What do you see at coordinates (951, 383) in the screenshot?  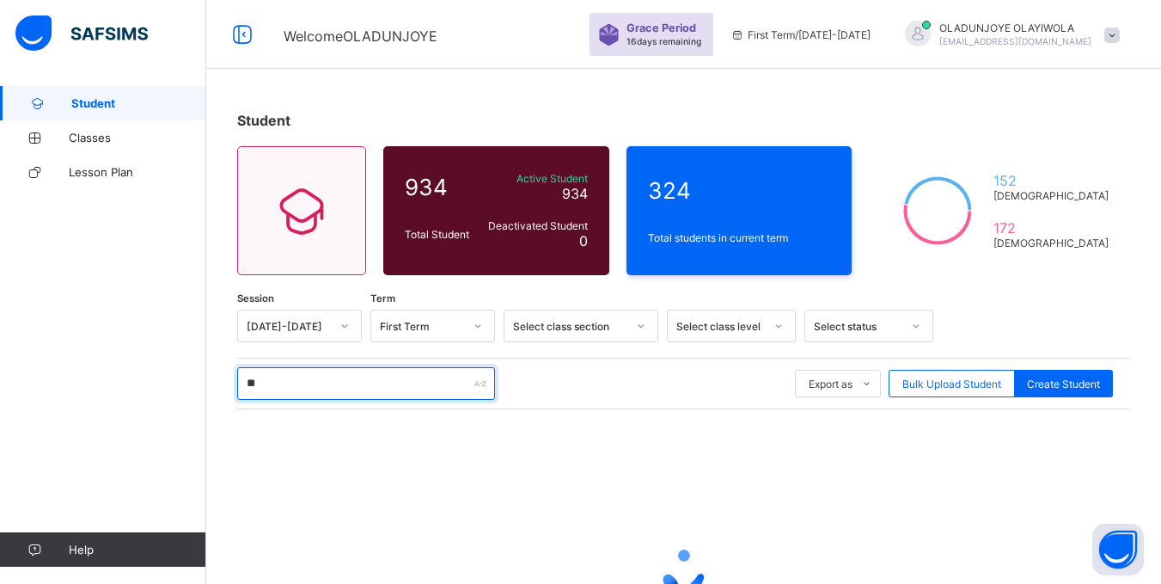 I see `span: Bulk Upload Student` at bounding box center [951, 383].